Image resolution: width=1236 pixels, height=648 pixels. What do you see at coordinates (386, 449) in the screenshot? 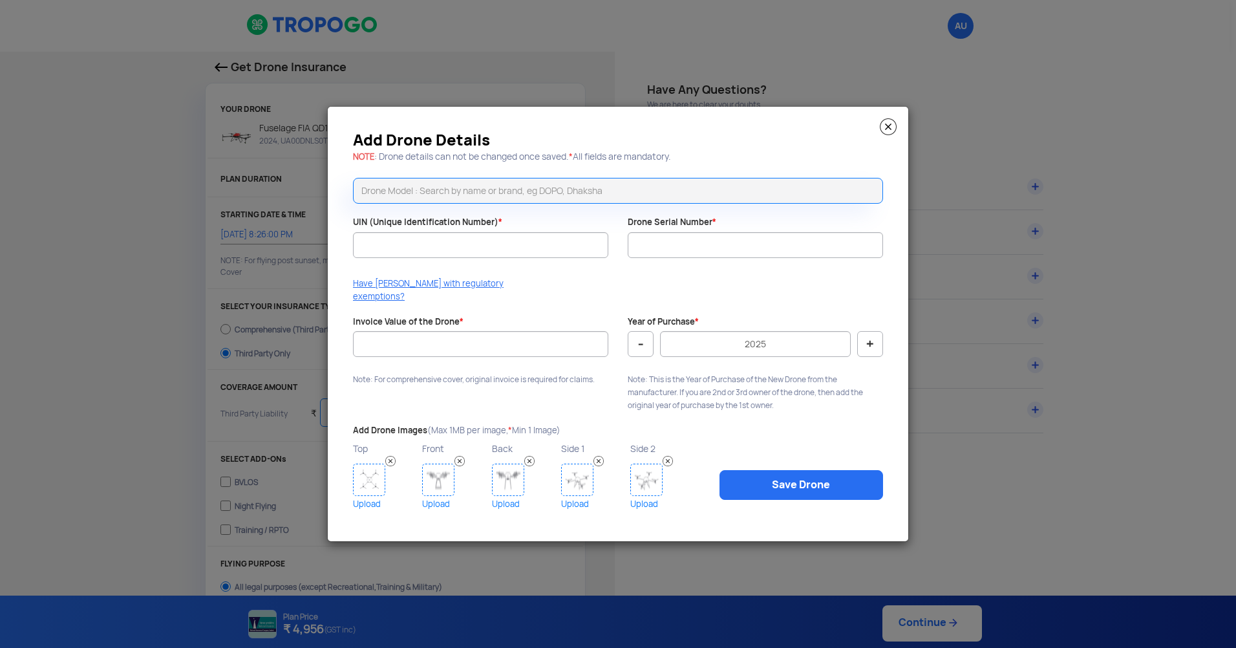
I see `p: Top` at bounding box center [386, 449].